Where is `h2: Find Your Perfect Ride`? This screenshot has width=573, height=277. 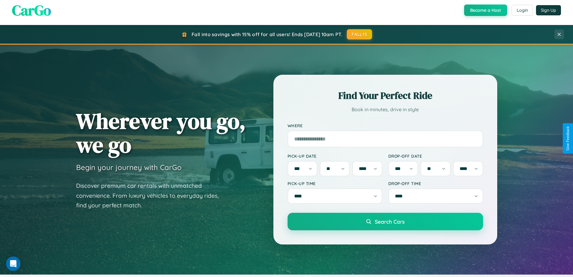 h2: Find Your Perfect Ride is located at coordinates (386, 95).